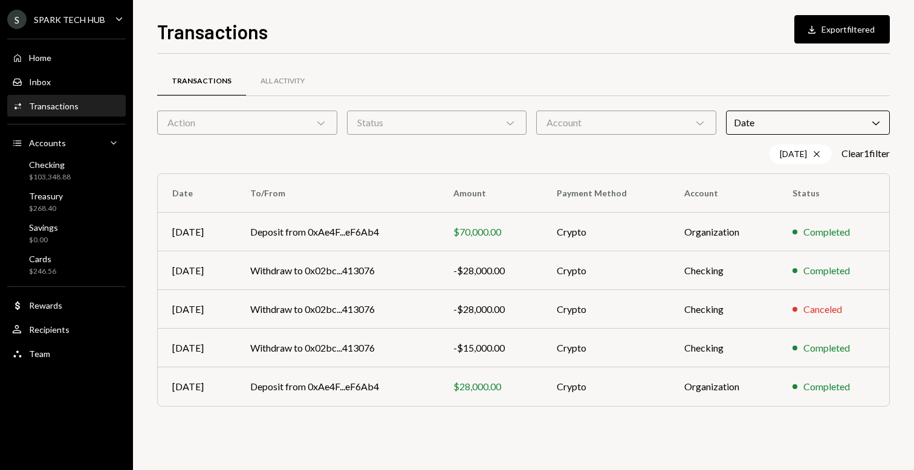  What do you see at coordinates (833, 193) in the screenshot?
I see `th: Status` at bounding box center [833, 193].